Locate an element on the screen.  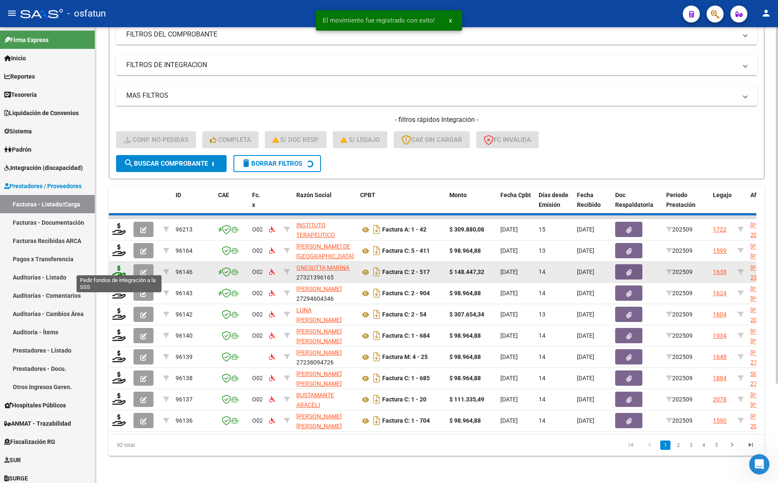
mat-panel-title: FILTROS DEL COMPROBANTE is located at coordinates (431, 34).